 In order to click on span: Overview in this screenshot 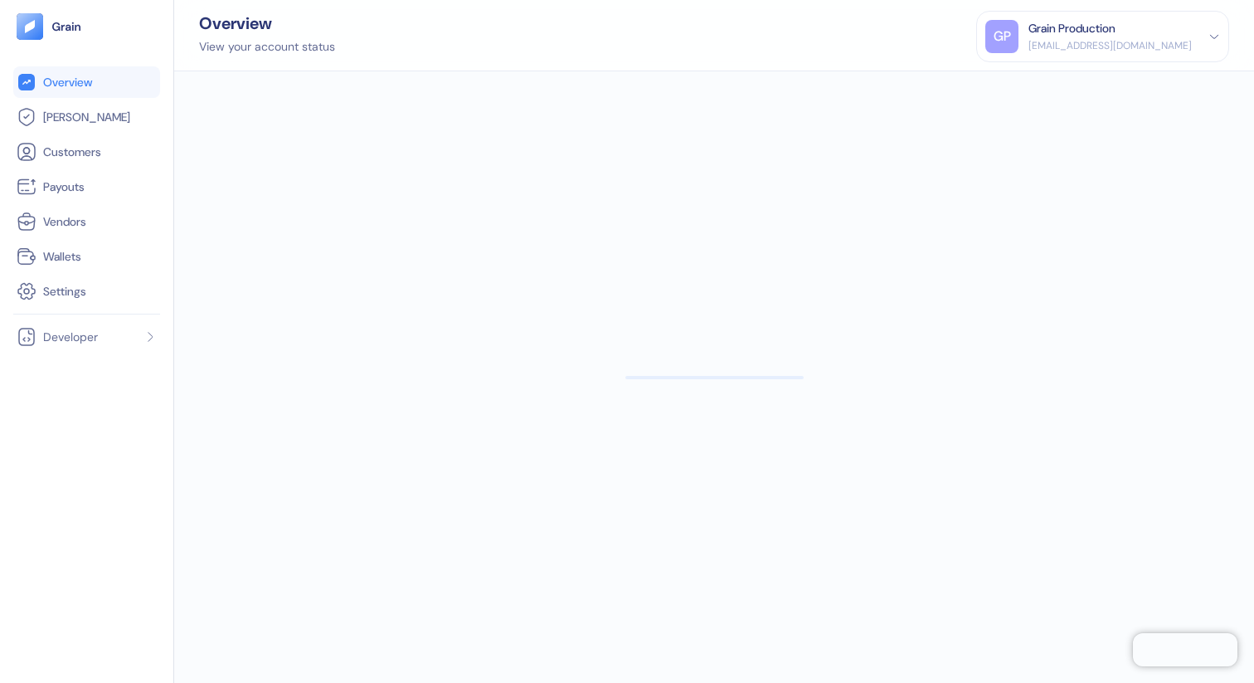, I will do `click(67, 82)`.